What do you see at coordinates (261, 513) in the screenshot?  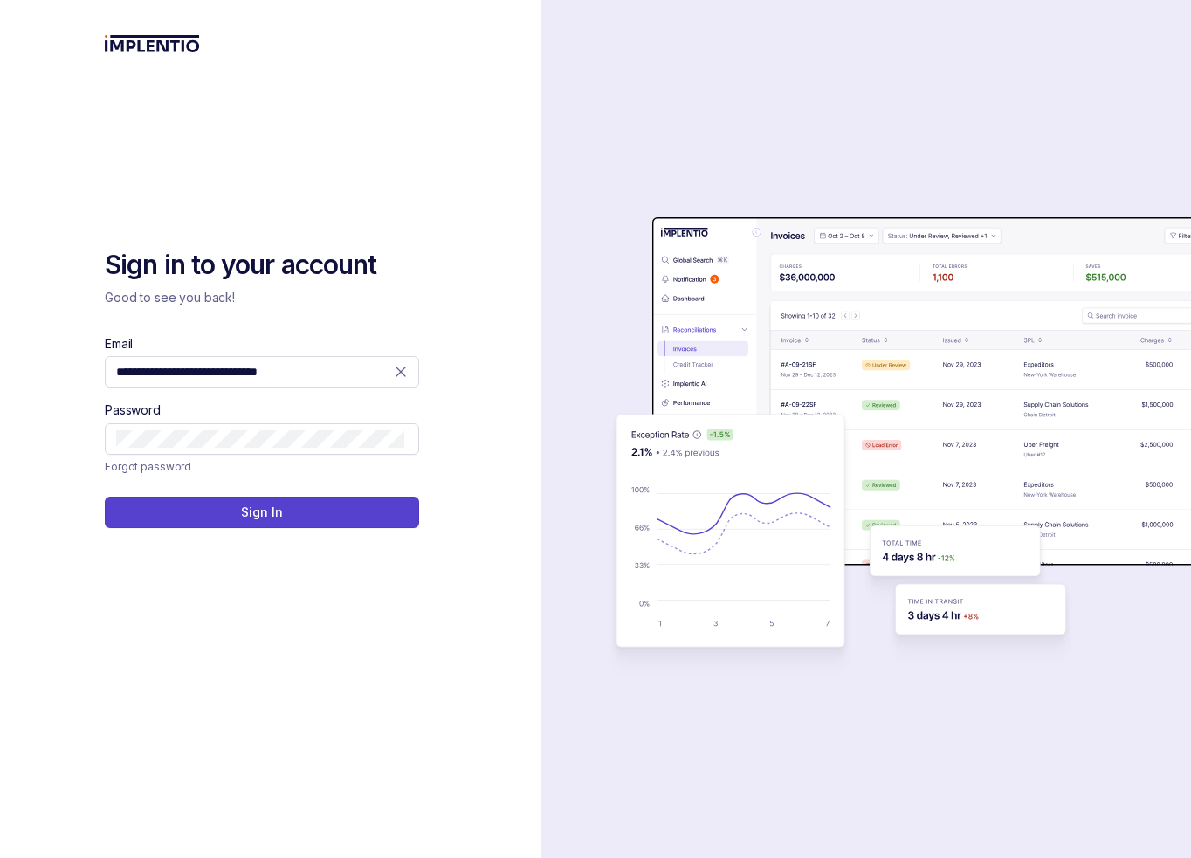 I see `p: Sign In` at bounding box center [261, 513].